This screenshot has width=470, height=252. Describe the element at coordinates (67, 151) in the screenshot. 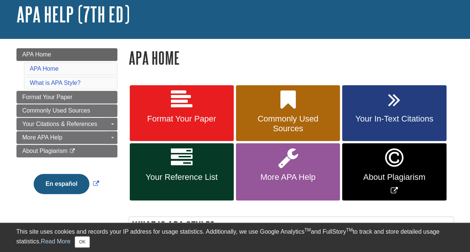

I see `a: About Plagiarism` at that location.